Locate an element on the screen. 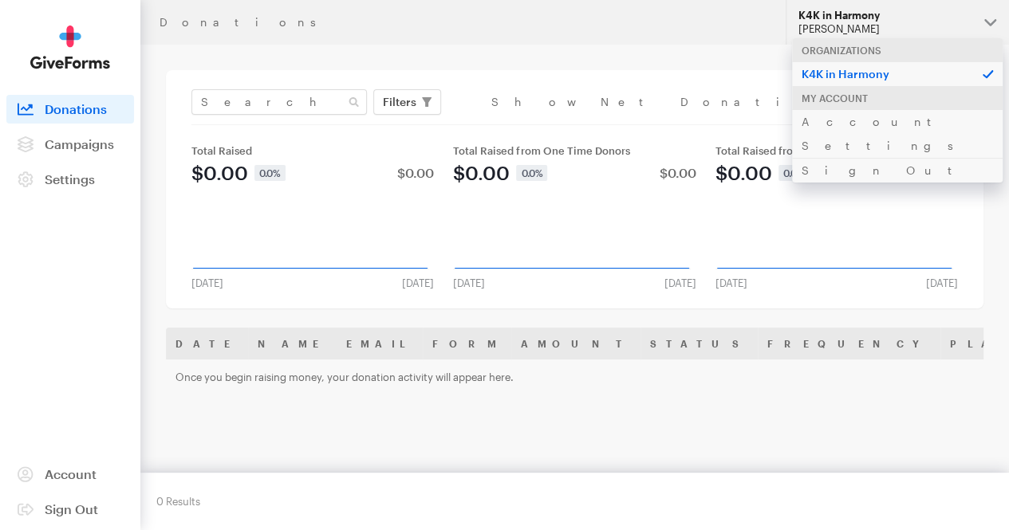 The image size is (1009, 530). th: Amount is located at coordinates (576, 344).